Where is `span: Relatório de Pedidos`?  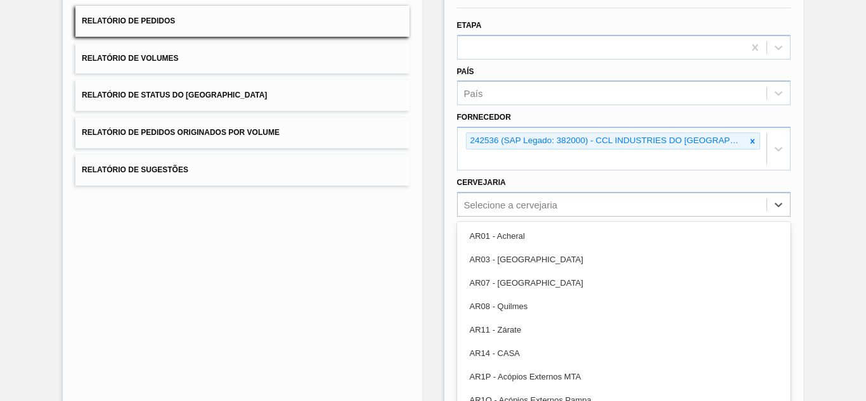
span: Relatório de Pedidos is located at coordinates (128, 21).